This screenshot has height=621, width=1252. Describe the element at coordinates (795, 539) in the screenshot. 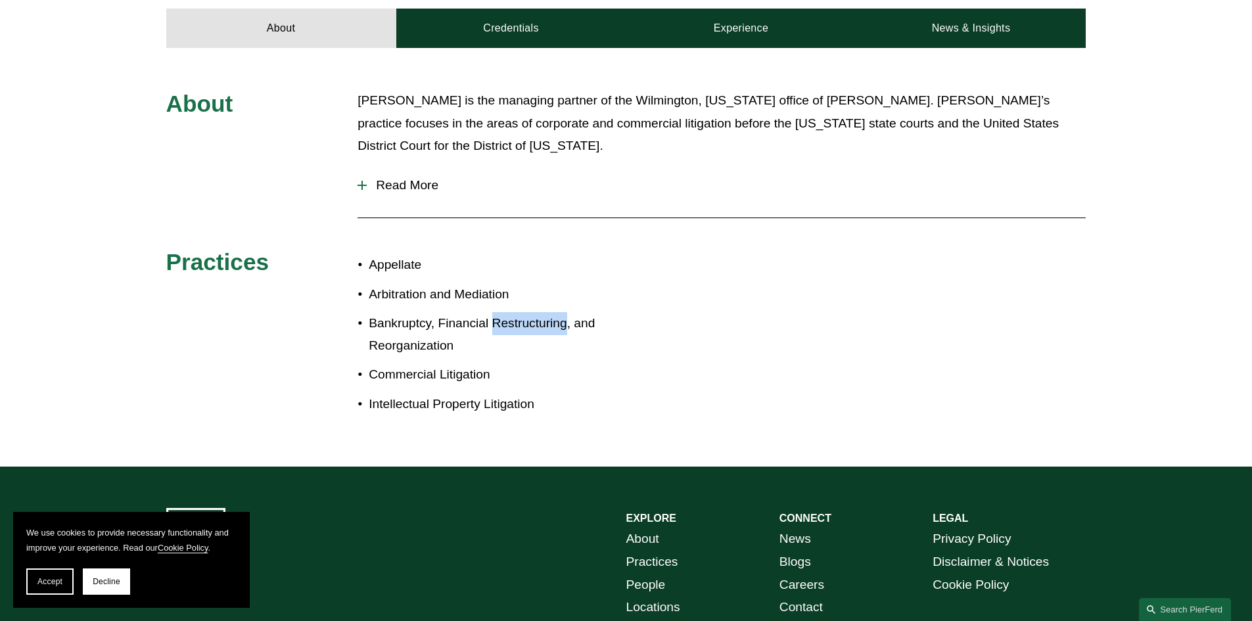

I see `a: News` at that location.